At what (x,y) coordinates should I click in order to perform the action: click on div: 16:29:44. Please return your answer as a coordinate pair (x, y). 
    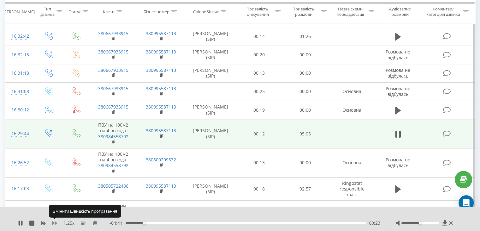
    Looking at the image, I should click on (20, 133).